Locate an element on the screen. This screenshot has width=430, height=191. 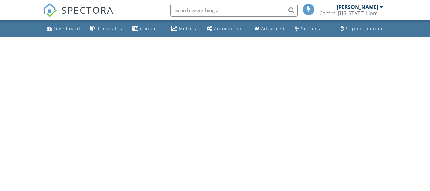
input: Search everything... is located at coordinates (234, 10).